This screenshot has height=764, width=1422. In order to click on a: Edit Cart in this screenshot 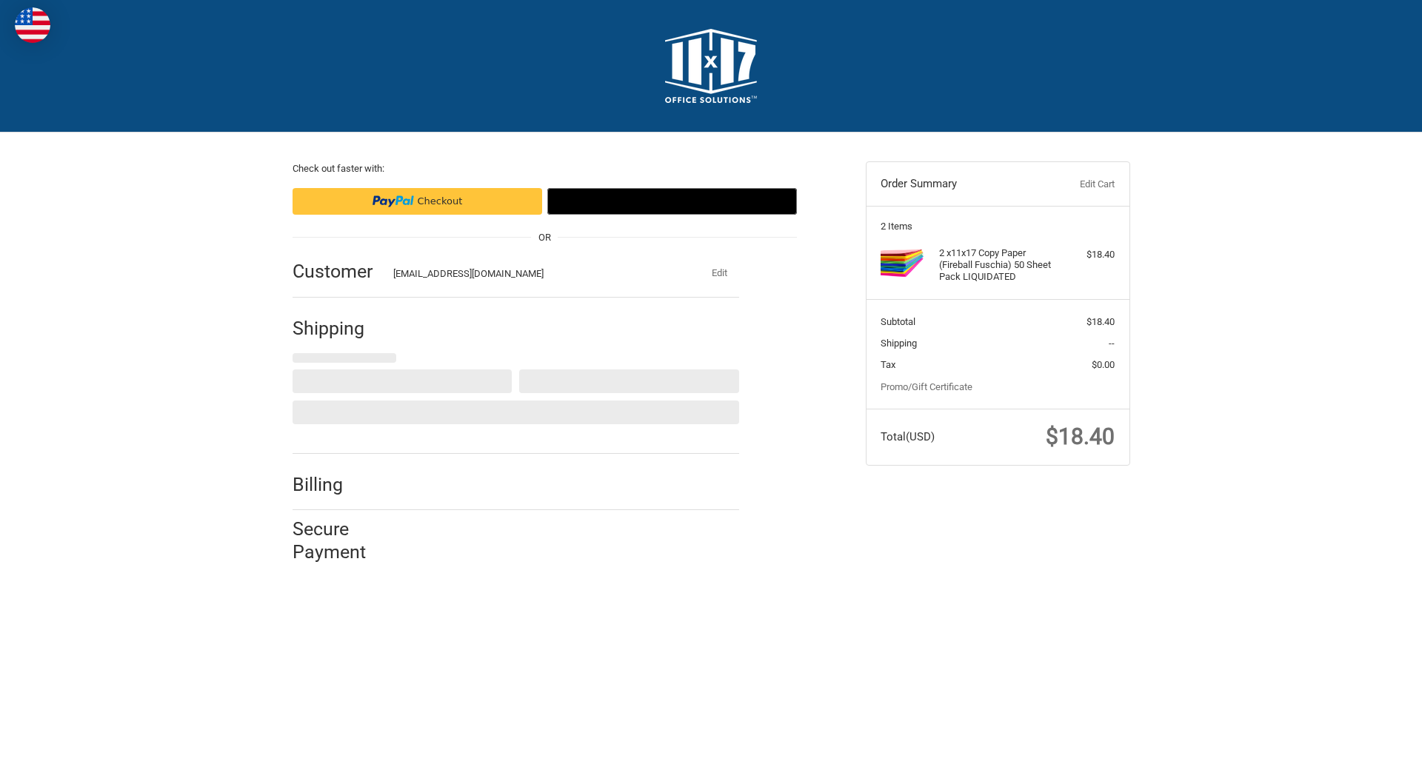, I will do `click(1078, 184)`.